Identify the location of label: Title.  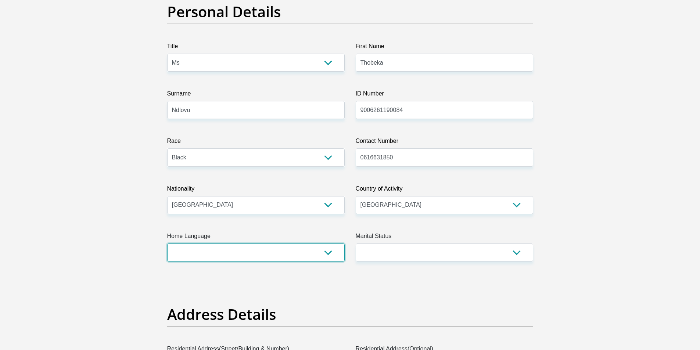
(256, 48).